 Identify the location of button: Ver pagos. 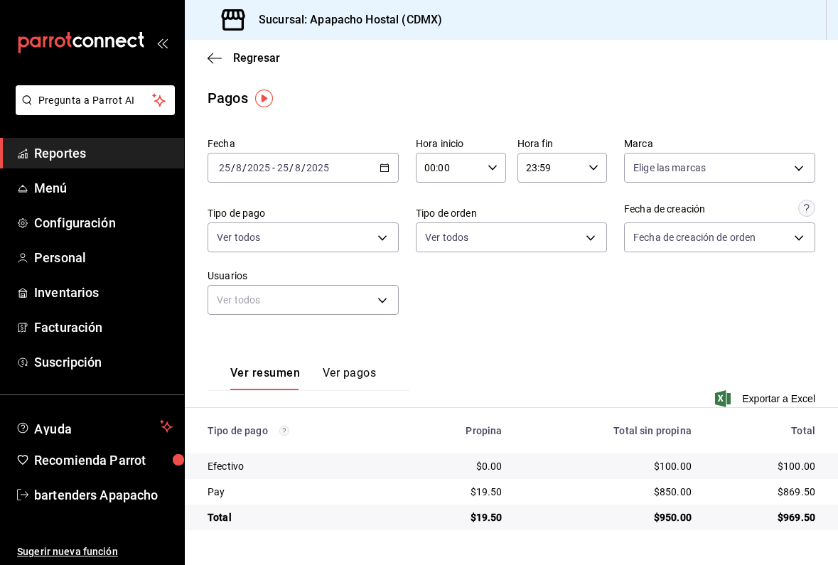
(349, 378).